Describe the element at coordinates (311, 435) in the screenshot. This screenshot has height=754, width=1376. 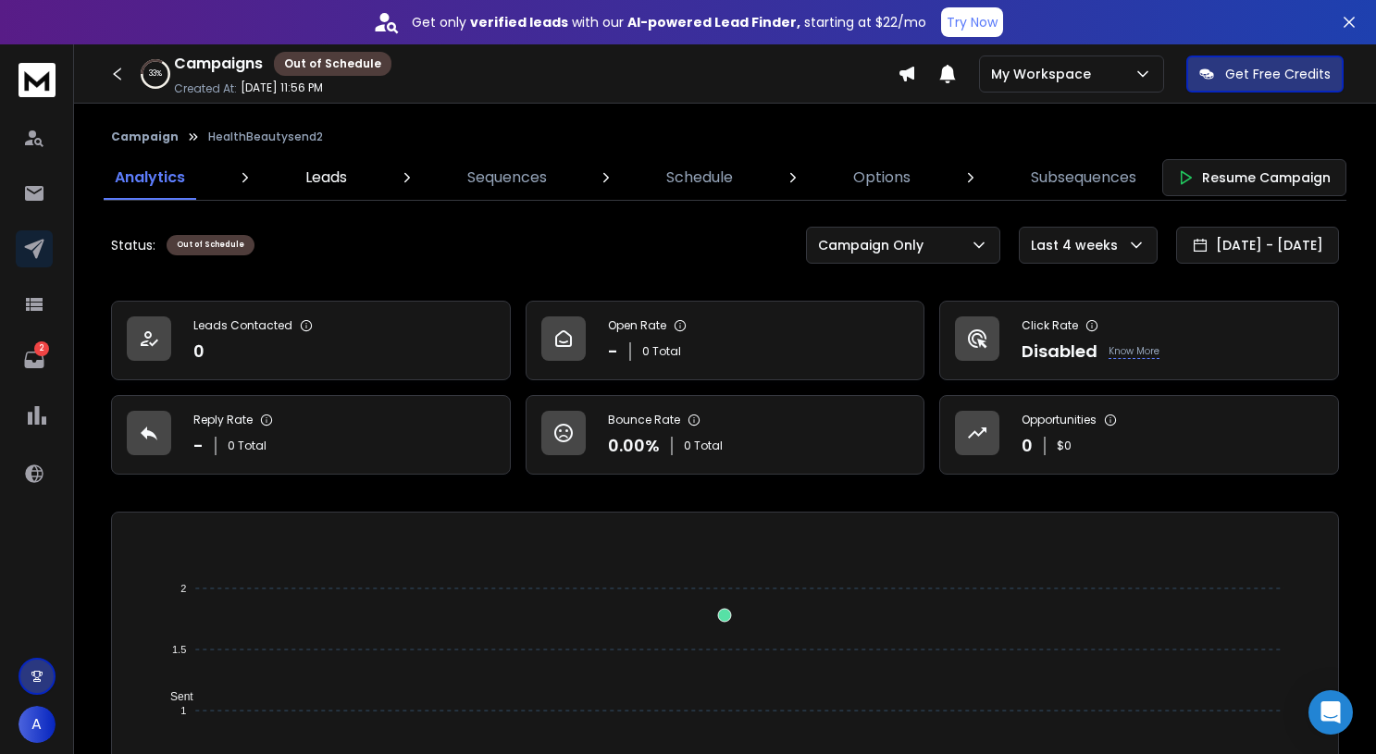
I see `a: Reply Rate-0 Total` at that location.